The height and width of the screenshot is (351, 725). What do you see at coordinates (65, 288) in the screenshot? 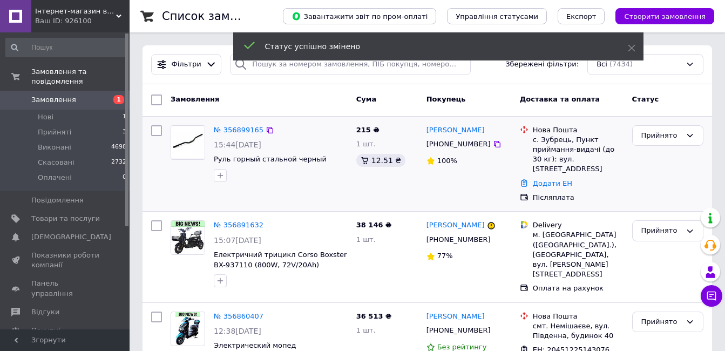
I see `span: Панель управління` at bounding box center [65, 288].